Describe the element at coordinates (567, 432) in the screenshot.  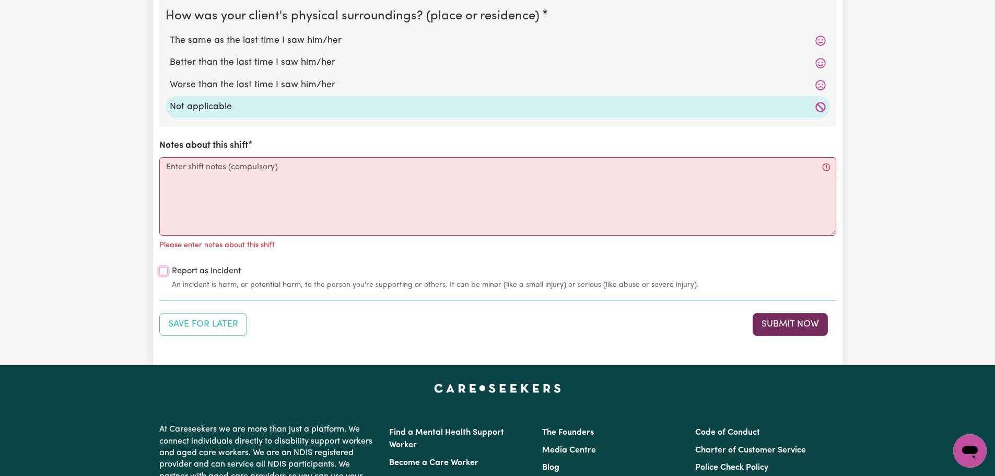
I see `a: The Founders` at that location.